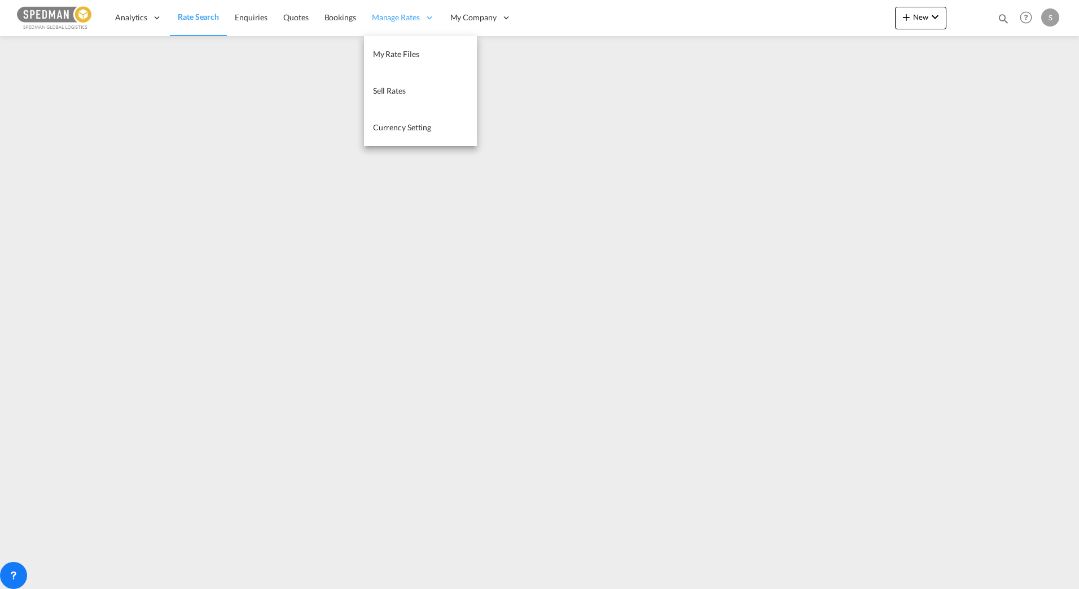  I want to click on span: My Company, so click(473, 17).